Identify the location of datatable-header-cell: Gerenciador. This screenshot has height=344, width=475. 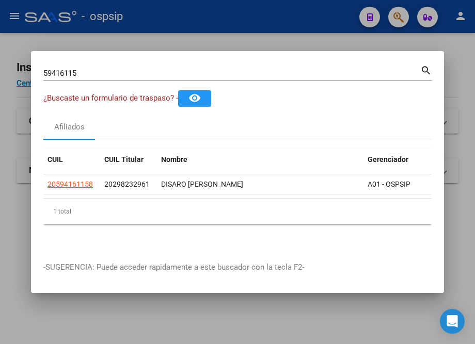
(399, 159).